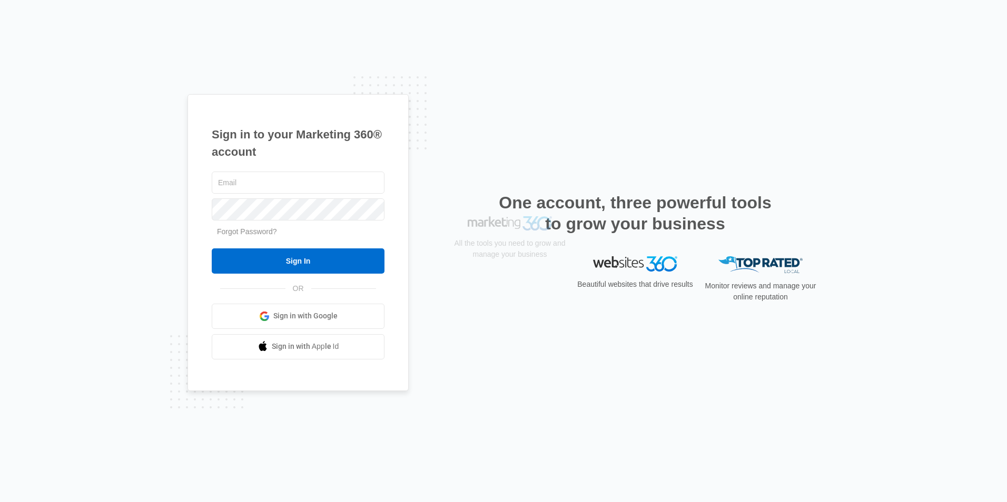 The image size is (1007, 502). What do you see at coordinates (298, 347) in the screenshot?
I see `a: Sign in with Apple Id` at bounding box center [298, 347].